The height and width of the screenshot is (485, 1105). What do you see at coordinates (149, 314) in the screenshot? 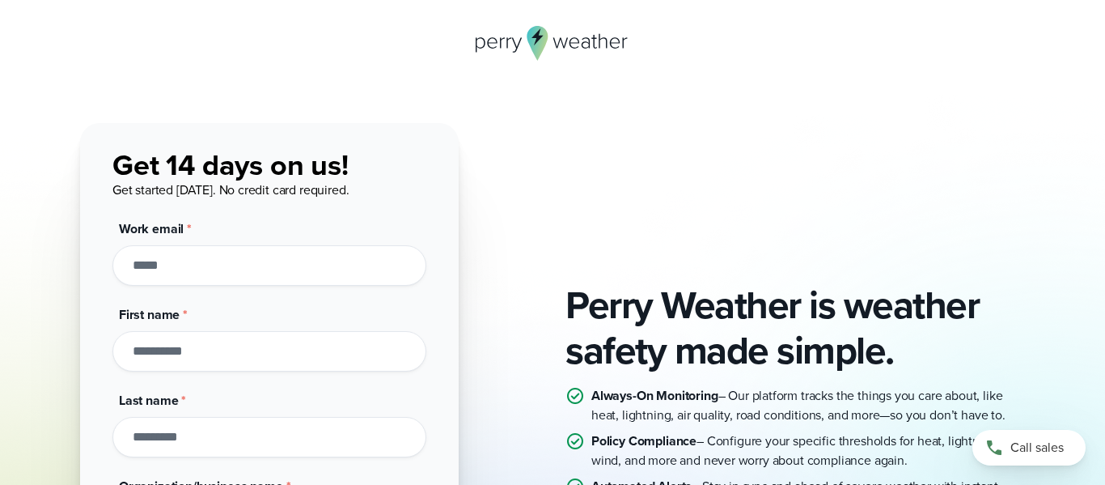
I see `span: First name` at bounding box center [149, 314].